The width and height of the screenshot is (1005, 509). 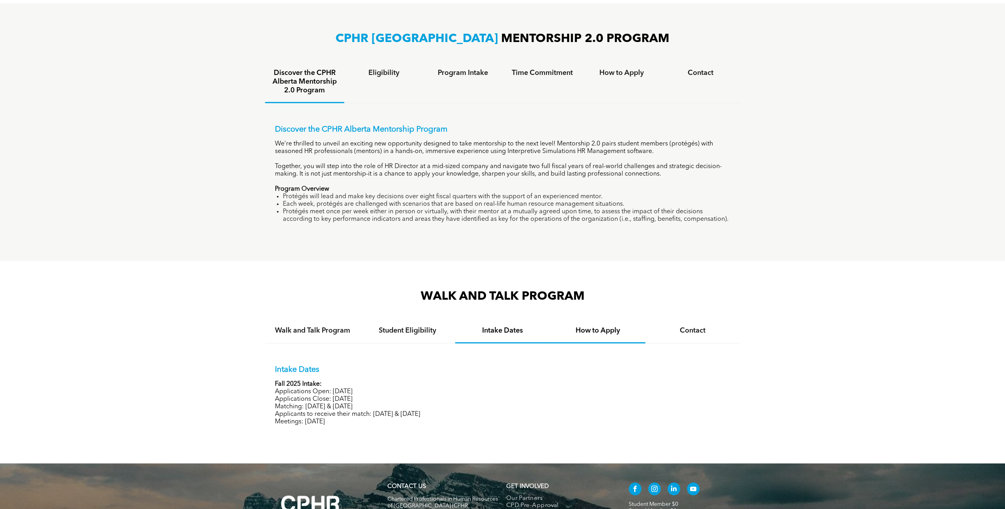 I want to click on p: We’re thrilled to unveil an exciting new opportunity designed to take mentorship to the next leve..., so click(x=503, y=148).